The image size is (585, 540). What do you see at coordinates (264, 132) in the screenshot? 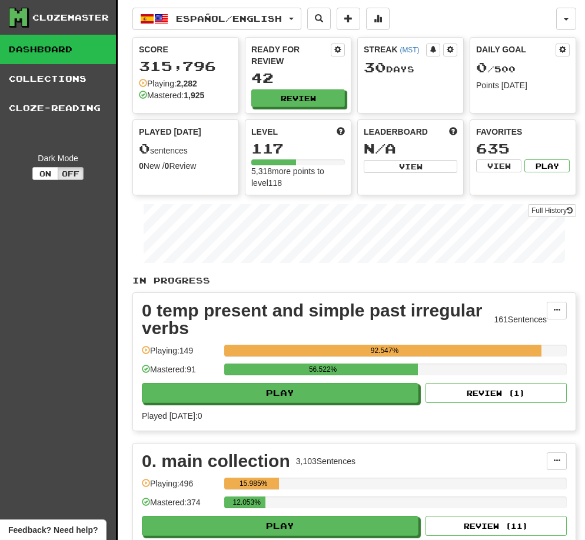
I see `span: Level` at bounding box center [264, 132].